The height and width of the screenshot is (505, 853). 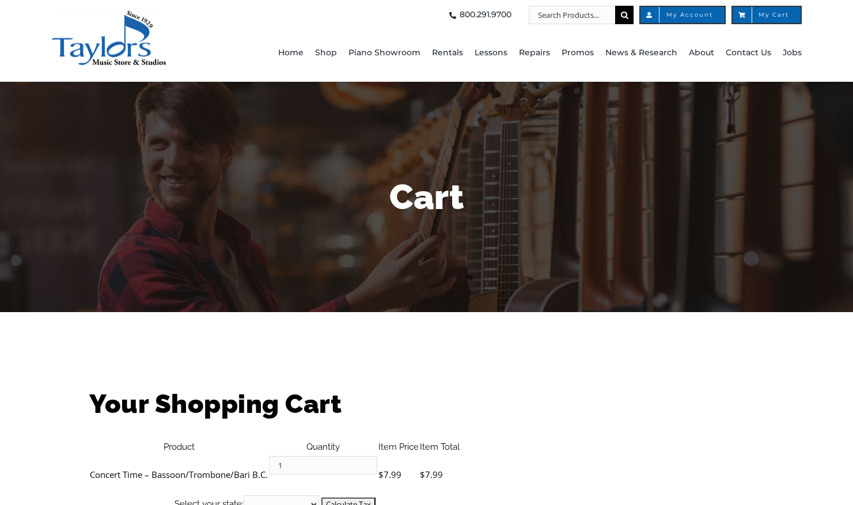 What do you see at coordinates (683, 15) in the screenshot?
I see `span: My Account` at bounding box center [683, 15].